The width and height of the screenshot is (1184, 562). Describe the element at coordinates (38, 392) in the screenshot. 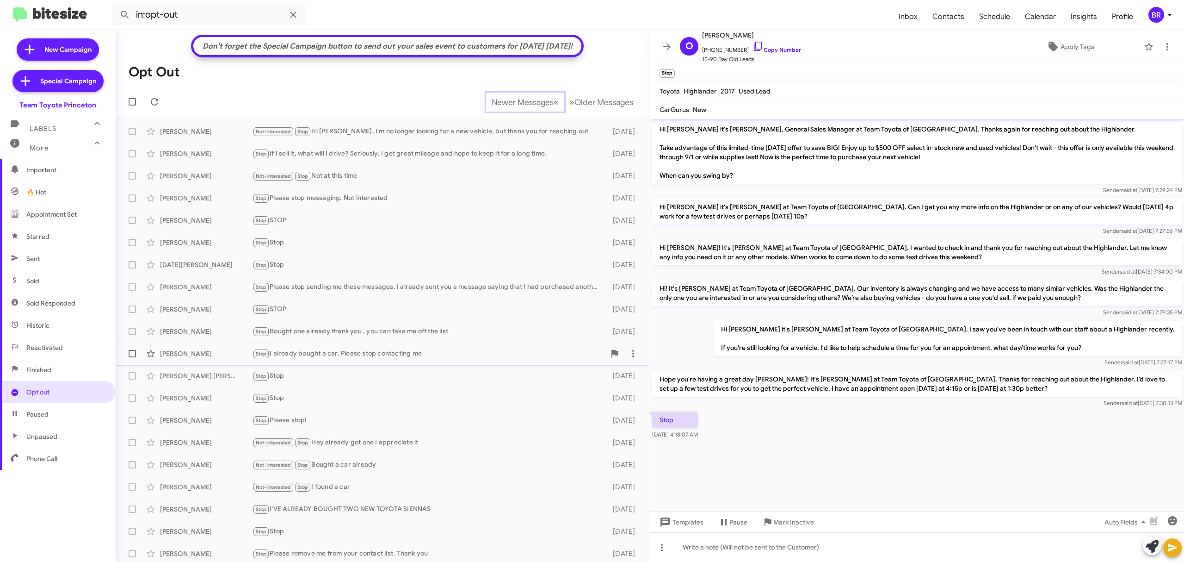

I see `span: Opt out` at that location.